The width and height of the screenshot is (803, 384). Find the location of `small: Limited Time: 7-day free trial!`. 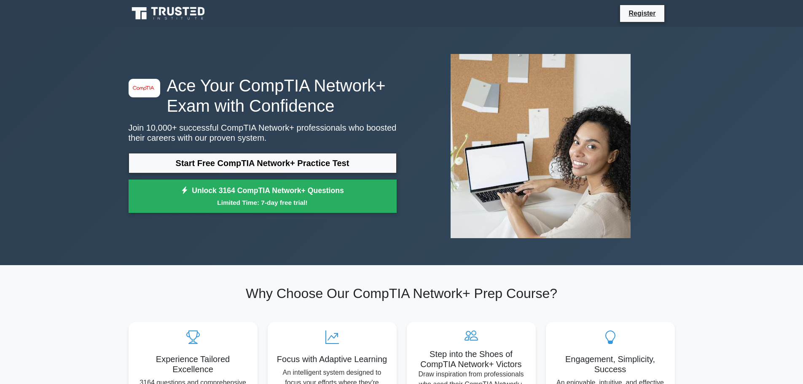

small: Limited Time: 7-day free trial! is located at coordinates (263, 202).